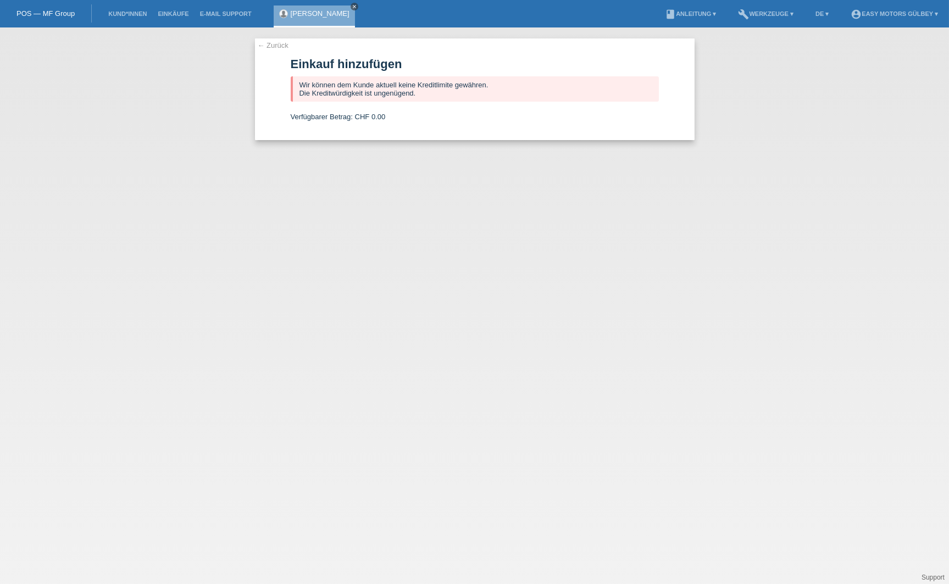 The height and width of the screenshot is (584, 949). I want to click on a: Einkäufe, so click(173, 14).